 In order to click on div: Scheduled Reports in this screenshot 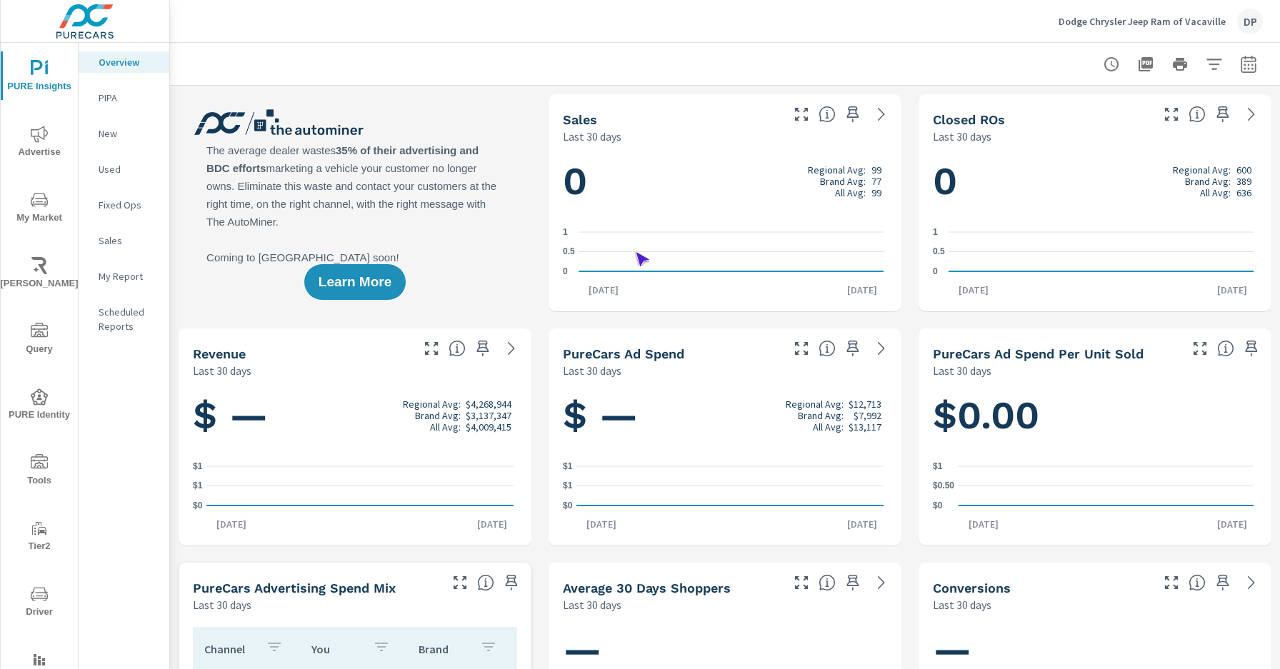, I will do `click(124, 319)`.